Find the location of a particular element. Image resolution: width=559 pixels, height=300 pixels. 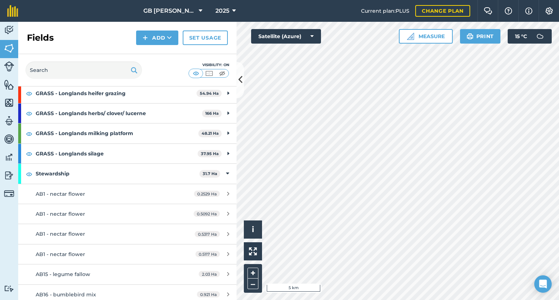

div: Open Intercom Messenger is located at coordinates (543, 284).